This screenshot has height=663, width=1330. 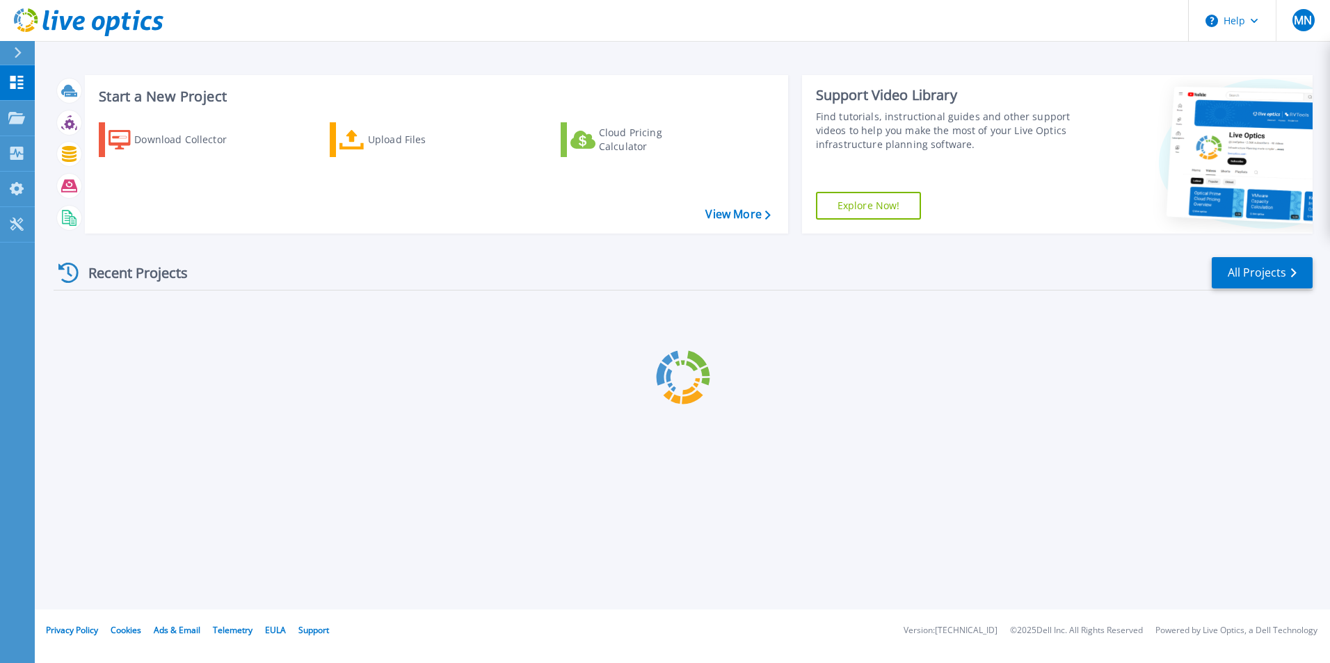 I want to click on div: Recent Projects, so click(x=130, y=273).